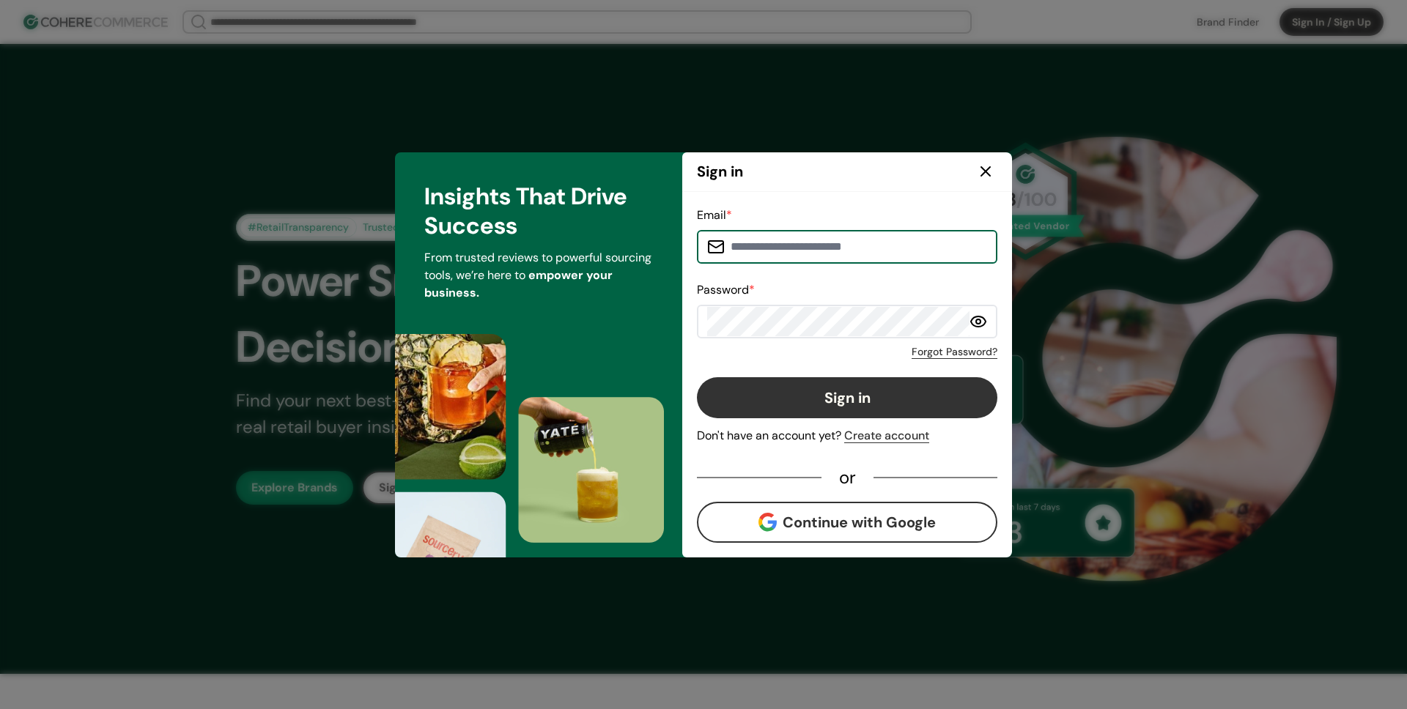 The width and height of the screenshot is (1407, 709). What do you see at coordinates (720, 171) in the screenshot?
I see `h2: Sign in` at bounding box center [720, 171].